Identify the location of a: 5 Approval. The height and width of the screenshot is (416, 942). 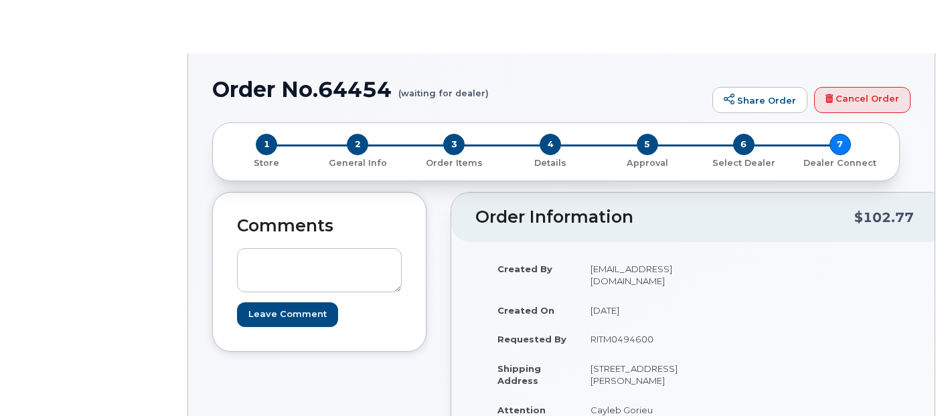
(648, 162).